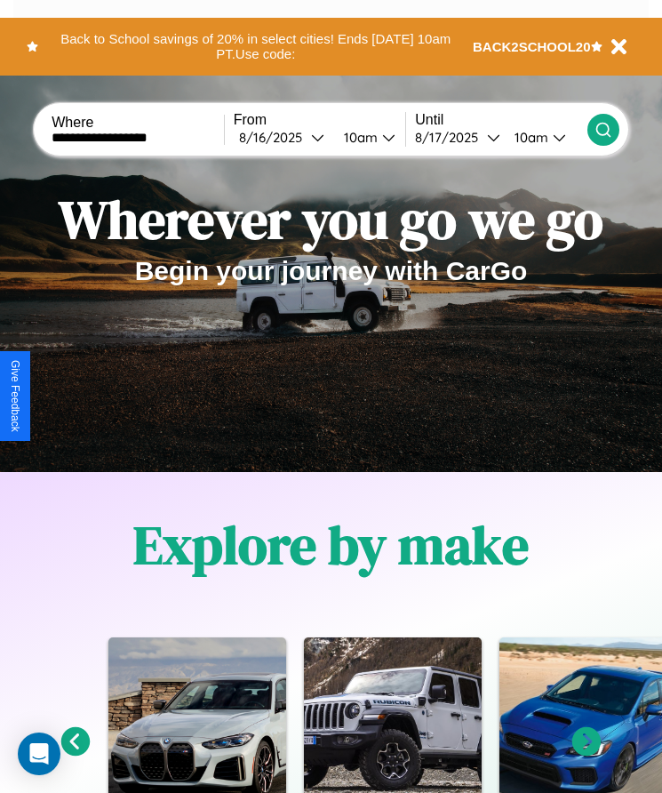  What do you see at coordinates (275, 137) in the screenshot?
I see `div: 8 / 16 / 2025` at bounding box center [275, 137].